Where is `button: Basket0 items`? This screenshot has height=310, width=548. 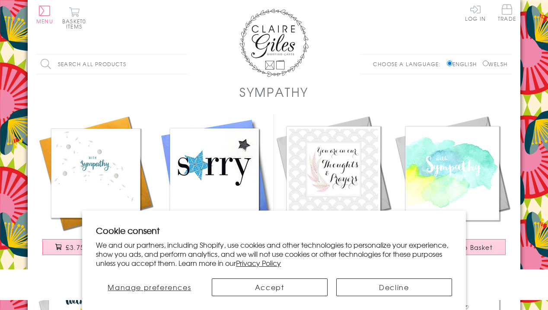 button: Basket0 items is located at coordinates (74, 18).